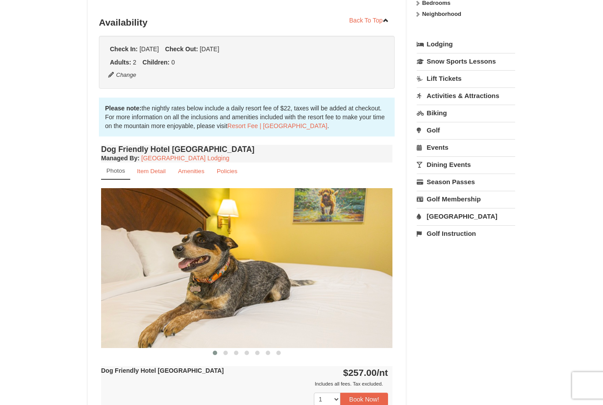  Describe the element at coordinates (466, 96) in the screenshot. I see `a: Activities & Attractions` at that location.